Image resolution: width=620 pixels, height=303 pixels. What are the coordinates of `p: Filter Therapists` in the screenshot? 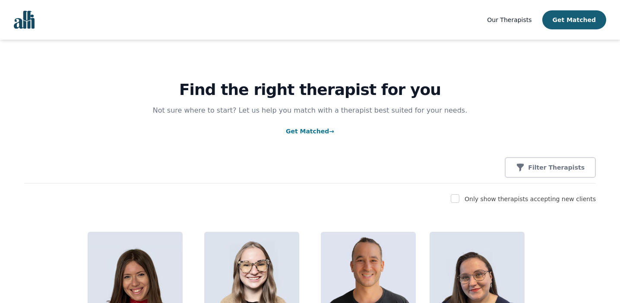 It's located at (556, 168).